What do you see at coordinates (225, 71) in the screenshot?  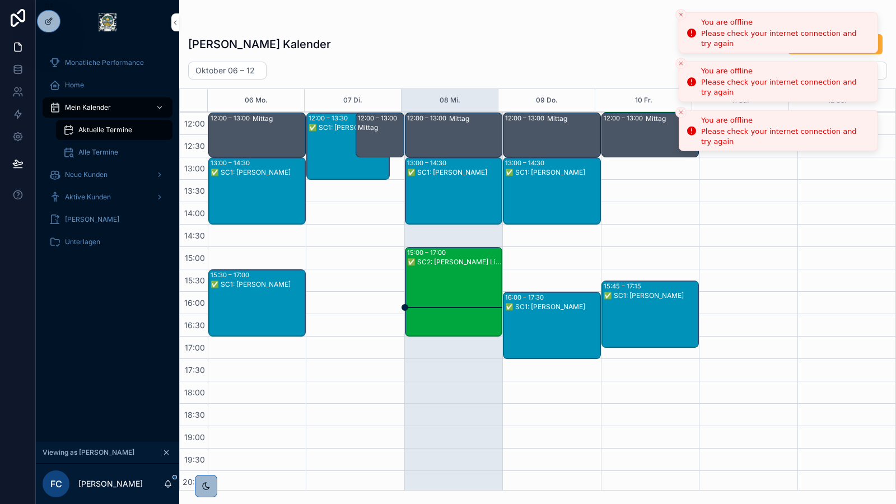 I see `h2: Oktober 06 – 12` at bounding box center [225, 71].